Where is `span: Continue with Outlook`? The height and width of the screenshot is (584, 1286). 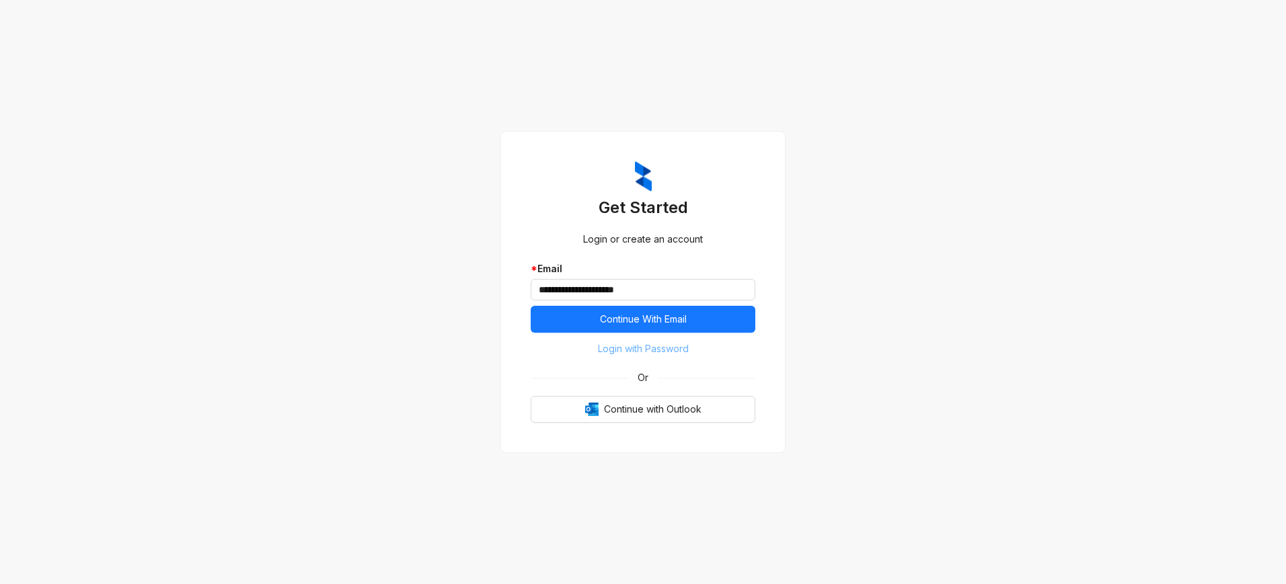
span: Continue with Outlook is located at coordinates (652, 410).